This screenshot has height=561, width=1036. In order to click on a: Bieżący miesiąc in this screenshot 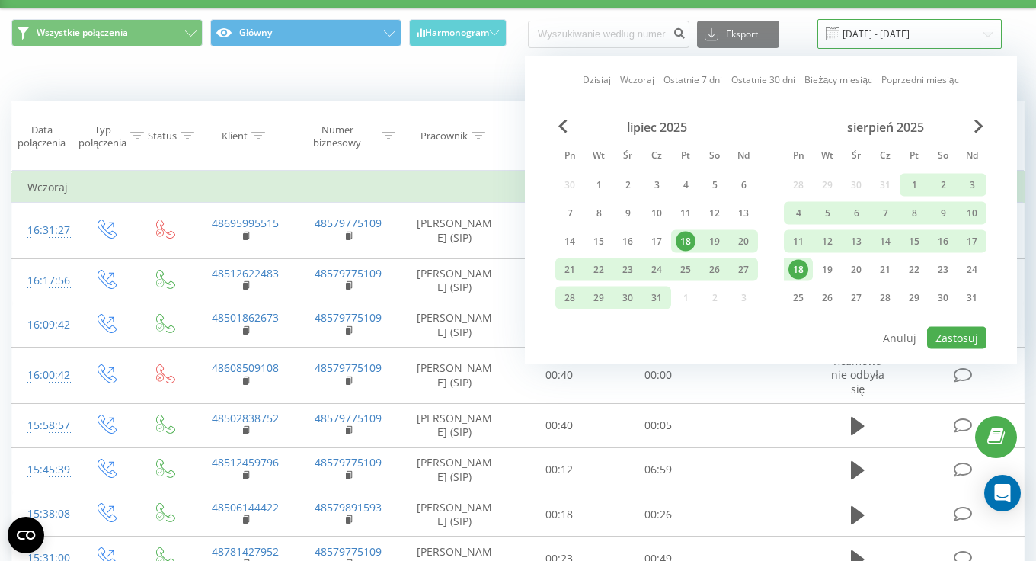, I will do `click(838, 79)`.